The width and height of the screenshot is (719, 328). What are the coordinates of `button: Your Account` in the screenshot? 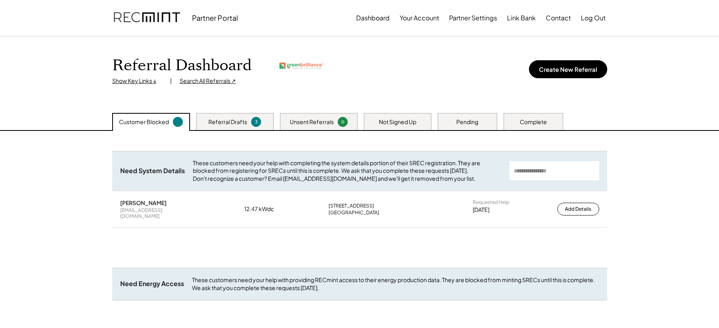 It's located at (419, 18).